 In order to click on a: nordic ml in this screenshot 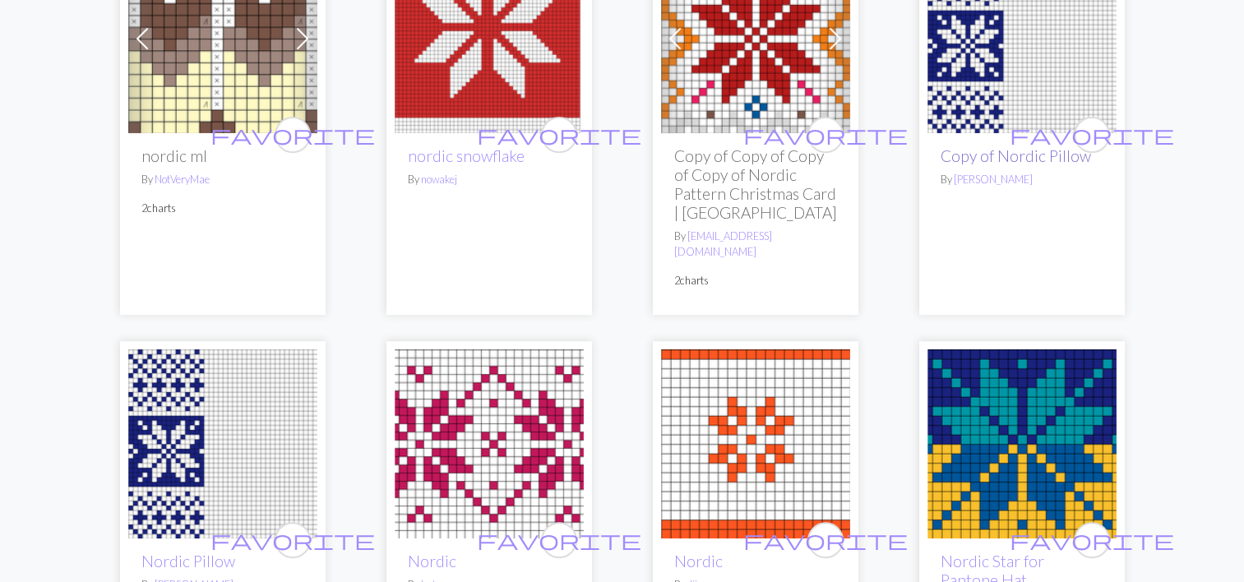, I will do `click(223, 36)`.